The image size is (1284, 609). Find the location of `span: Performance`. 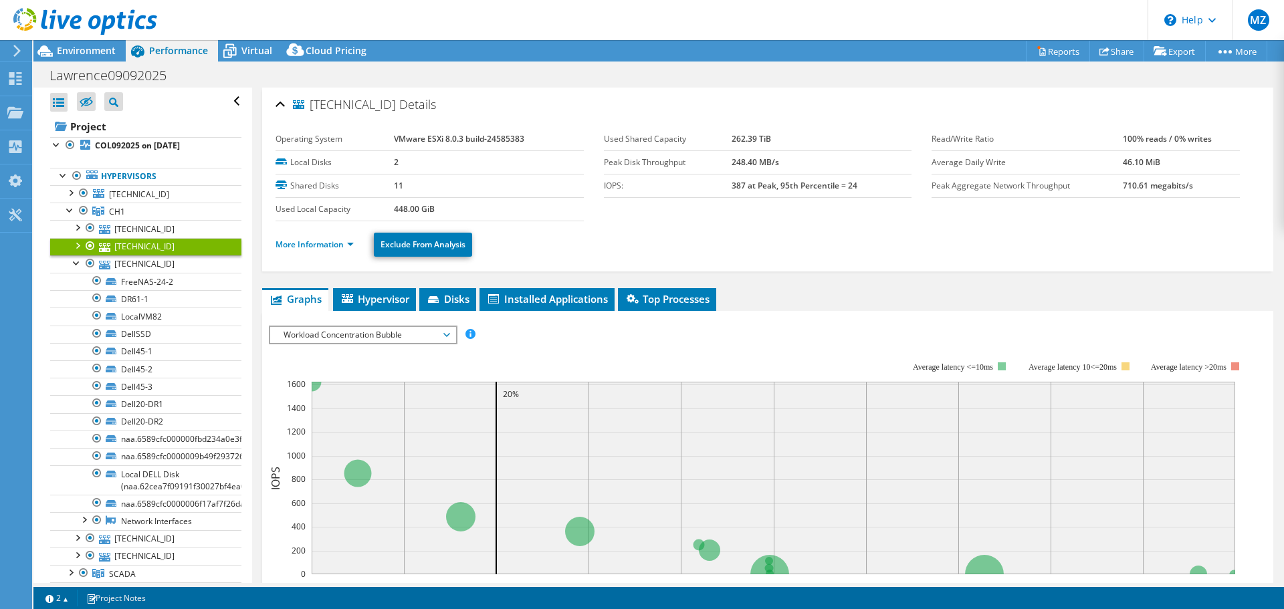

span: Performance is located at coordinates (179, 50).